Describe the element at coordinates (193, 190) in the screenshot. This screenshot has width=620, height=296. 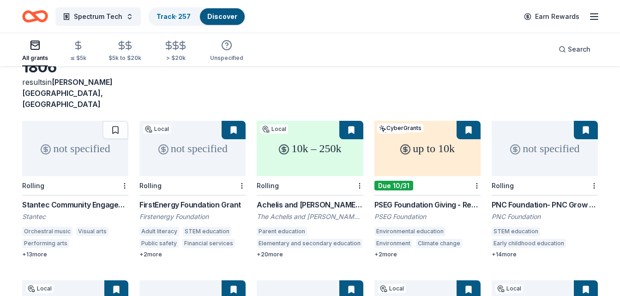
I see `a: not specifiedLocalRollingFirstEnergy Foundation GrantFirstenergy FoundationAdult literacySTEM edu...` at that location.